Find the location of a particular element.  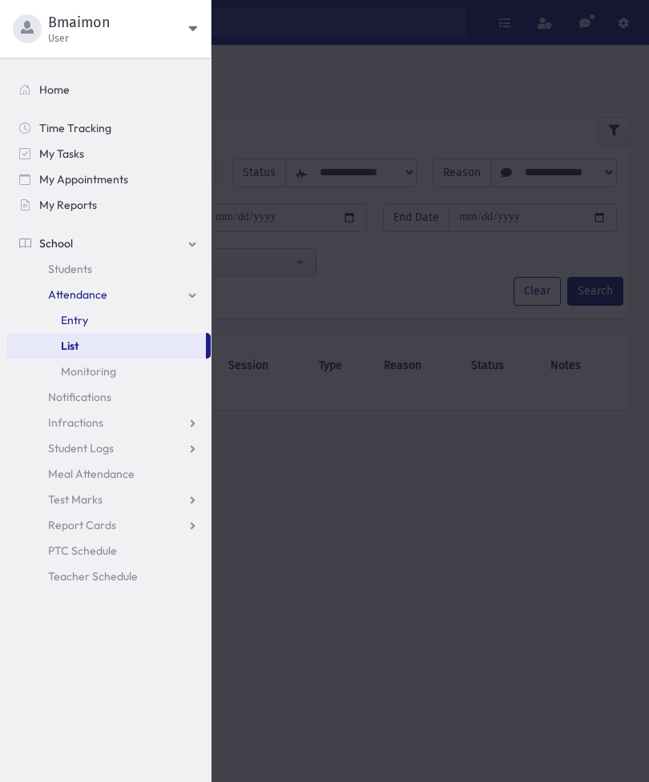

a: Report Cards is located at coordinates (108, 525).